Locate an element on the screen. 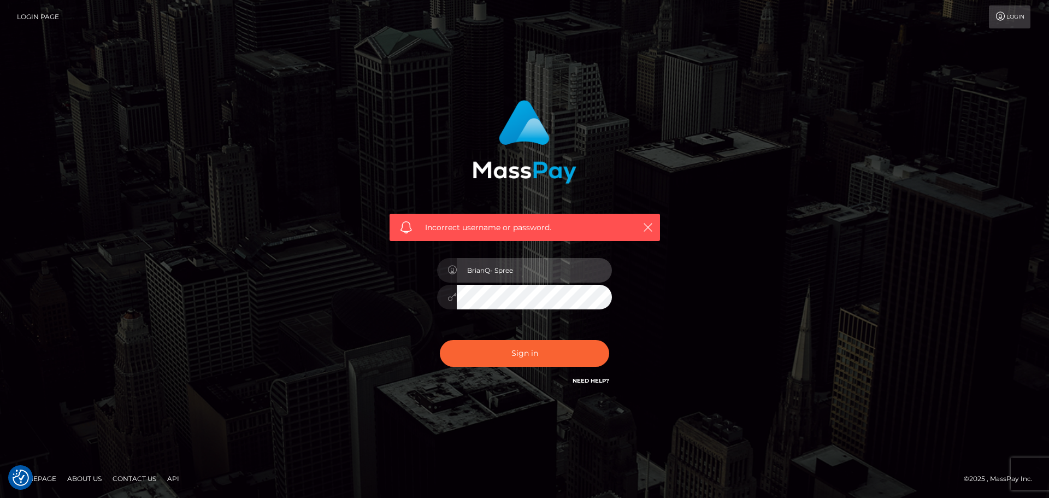 The width and height of the screenshot is (1049, 498). a: Contact Us is located at coordinates (134, 478).